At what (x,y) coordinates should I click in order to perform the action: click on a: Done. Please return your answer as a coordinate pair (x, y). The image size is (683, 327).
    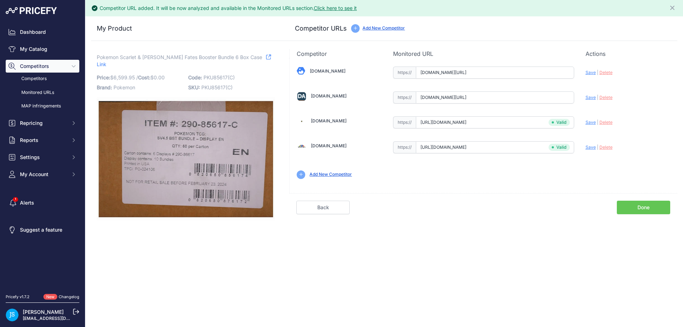
    Looking at the image, I should click on (643, 207).